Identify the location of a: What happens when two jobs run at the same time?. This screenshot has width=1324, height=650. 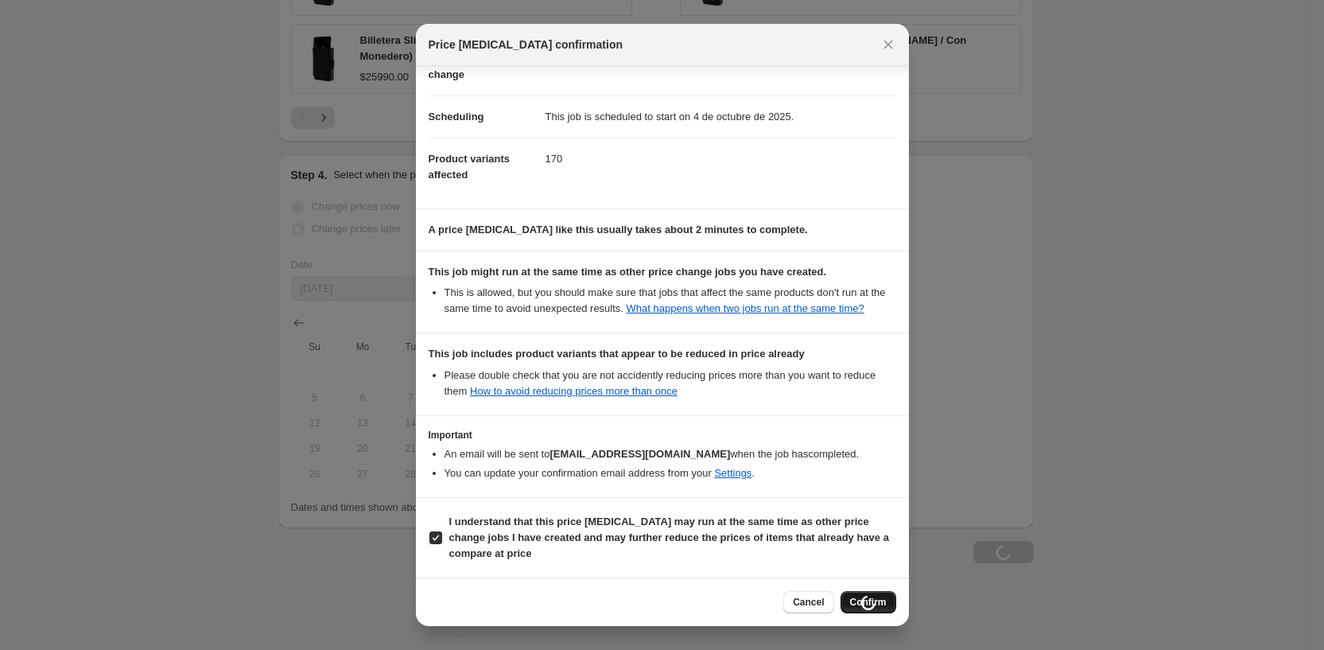
(745, 308).